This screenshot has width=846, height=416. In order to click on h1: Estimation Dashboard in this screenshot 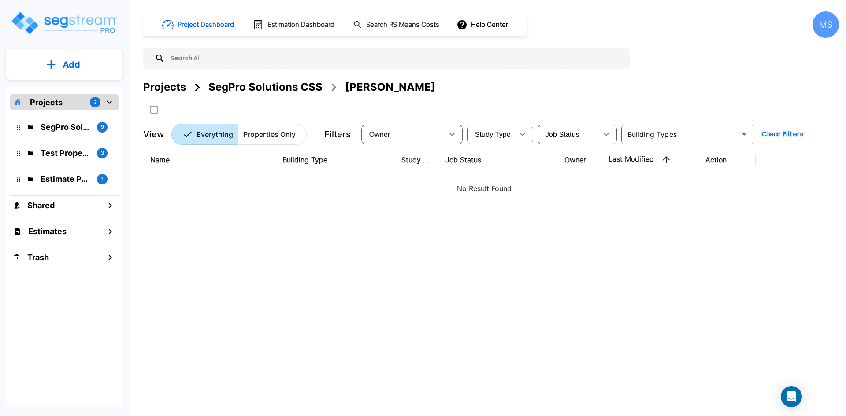, I will do `click(301, 25)`.